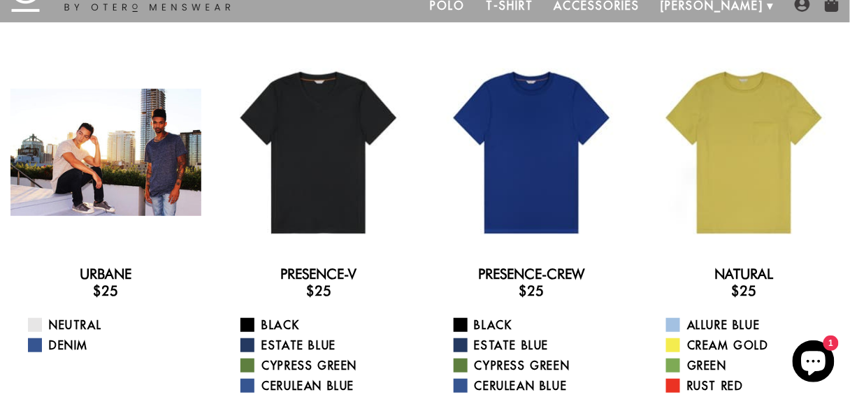  Describe the element at coordinates (745, 274) in the screenshot. I see `a: Natural` at that location.